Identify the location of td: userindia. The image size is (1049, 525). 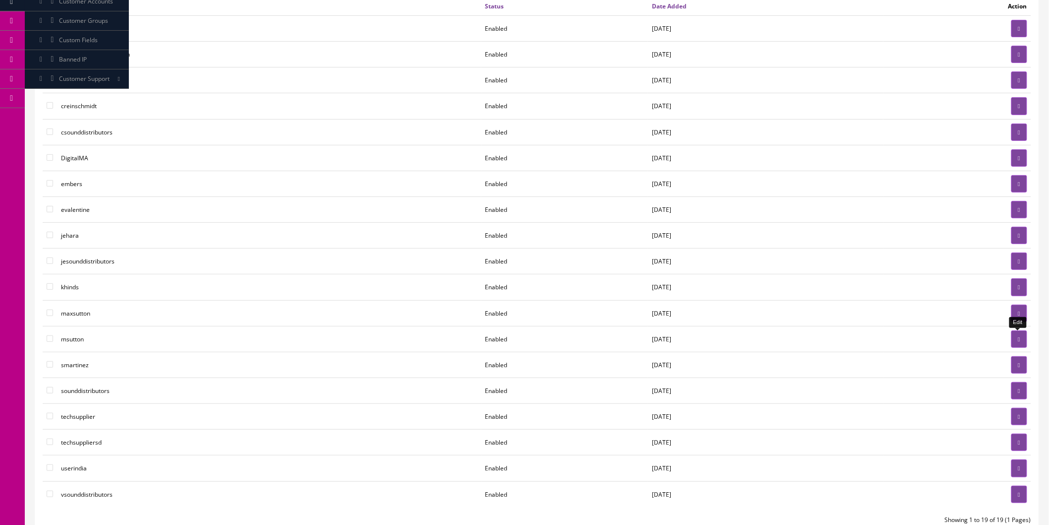
(269, 468).